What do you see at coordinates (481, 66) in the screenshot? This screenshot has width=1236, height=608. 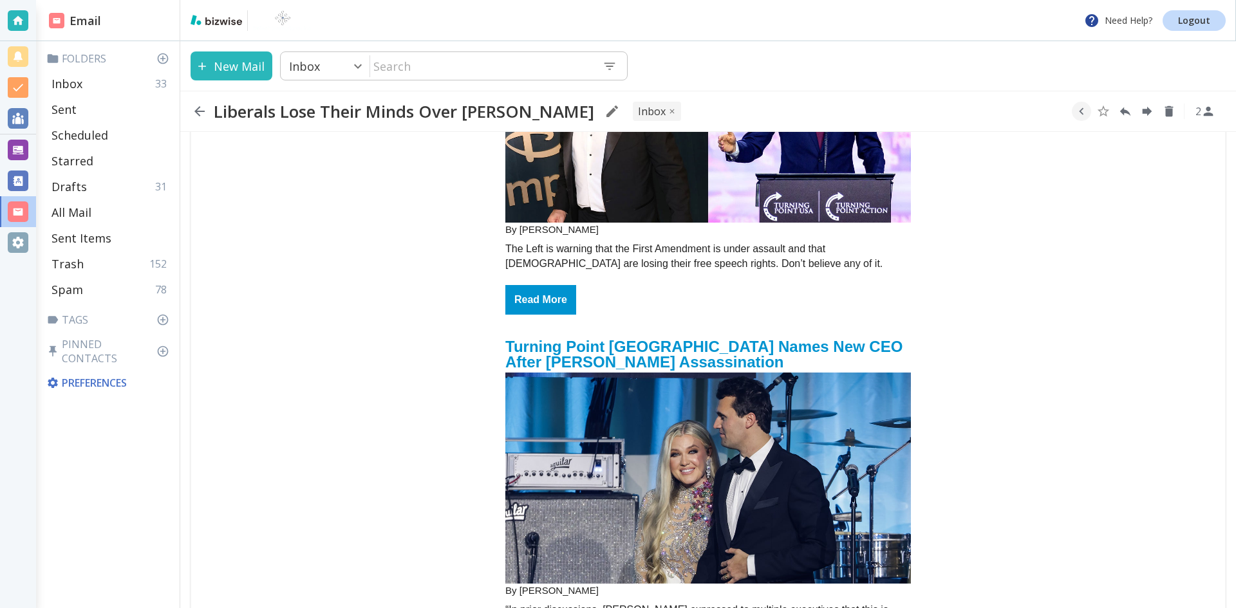 I see `input: Search` at bounding box center [481, 66].